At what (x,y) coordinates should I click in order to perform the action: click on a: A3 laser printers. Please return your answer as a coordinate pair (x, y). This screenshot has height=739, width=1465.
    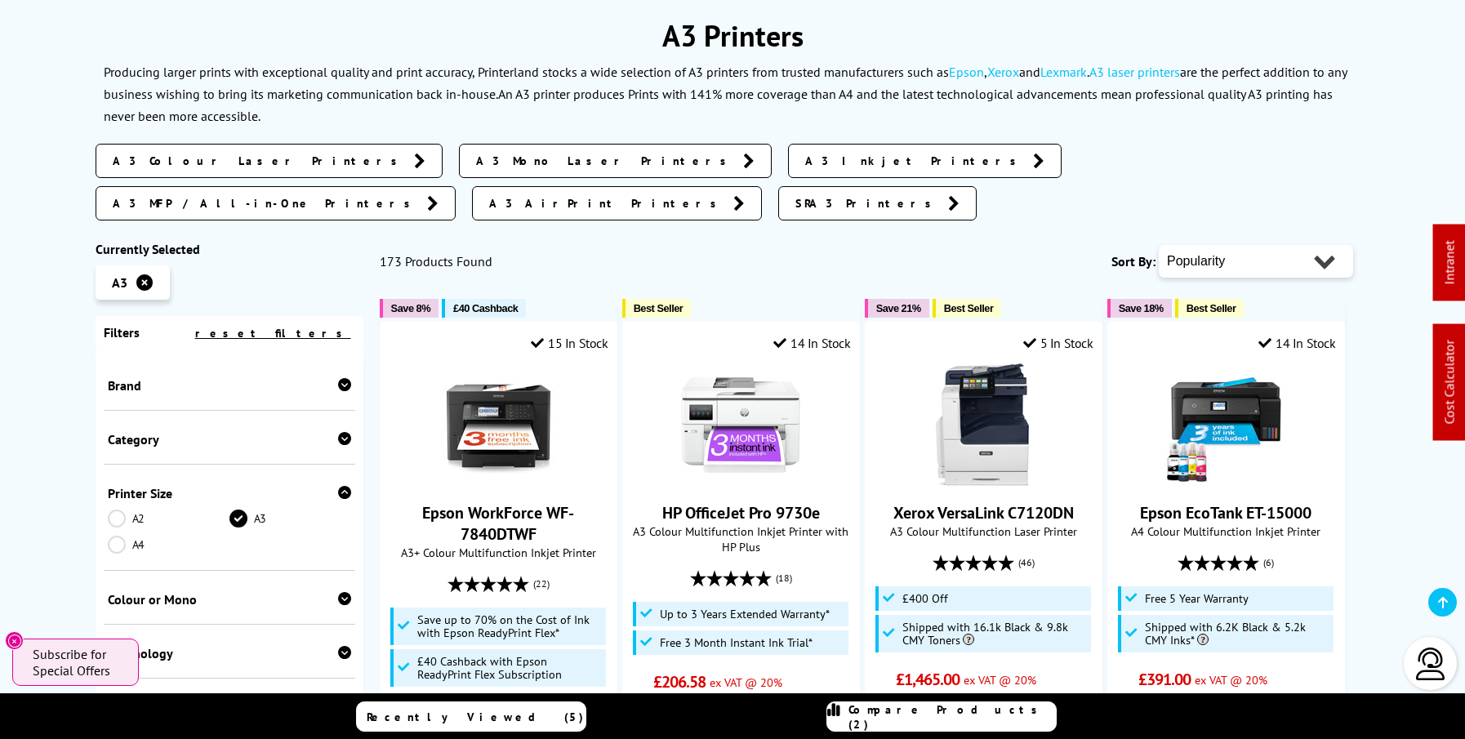
    Looking at the image, I should click on (1134, 72).